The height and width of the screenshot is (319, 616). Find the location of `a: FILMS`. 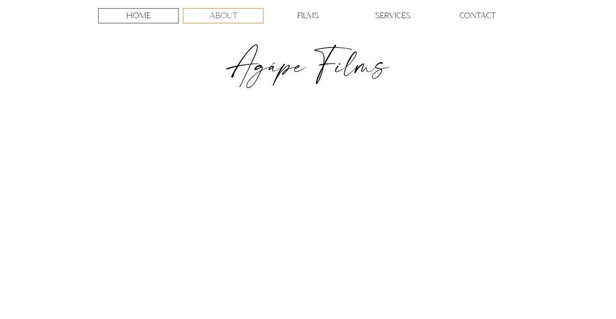

a: FILMS is located at coordinates (308, 16).